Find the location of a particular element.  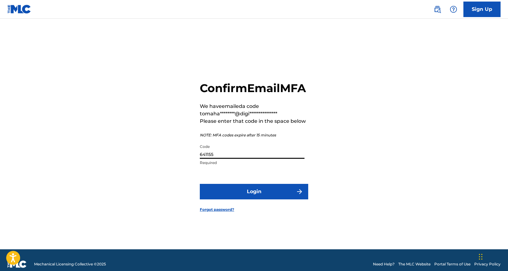

a: Portal Terms of Use is located at coordinates (452, 264).